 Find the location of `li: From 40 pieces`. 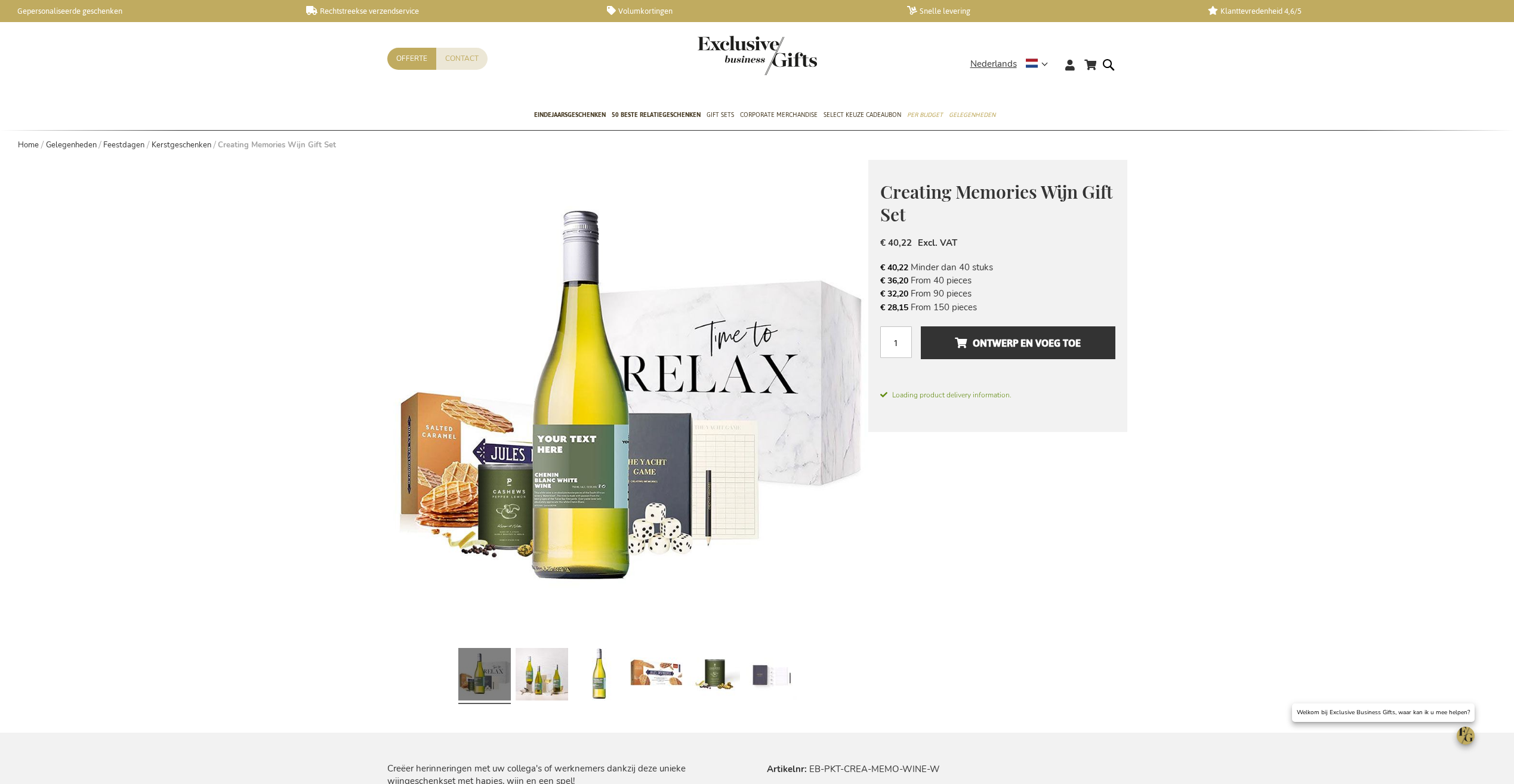

li: From 40 pieces is located at coordinates (998, 281).